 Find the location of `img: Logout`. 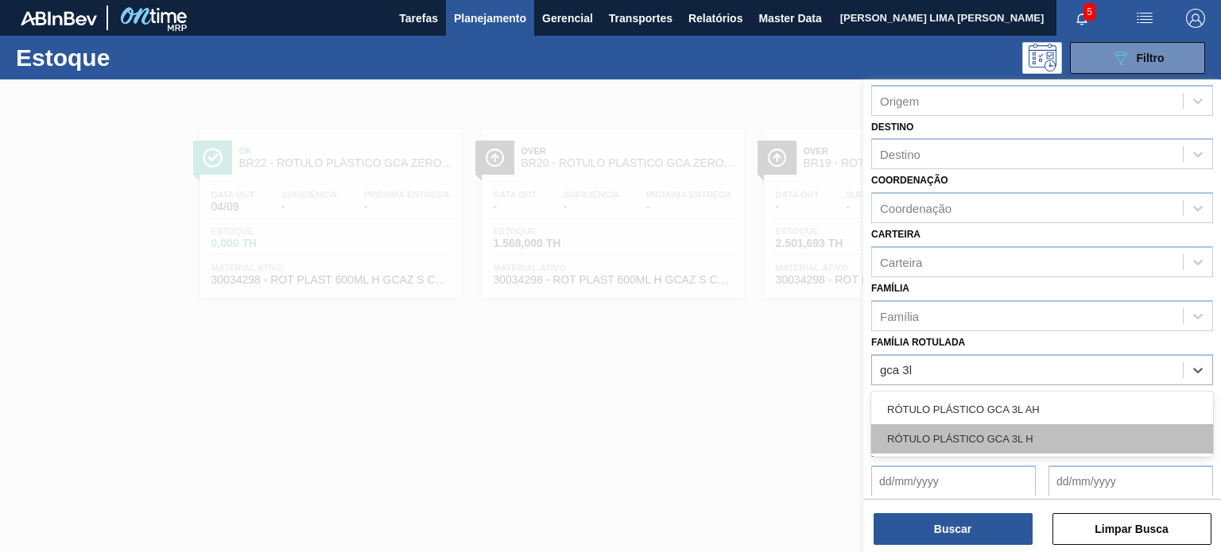

img: Logout is located at coordinates (1196, 18).